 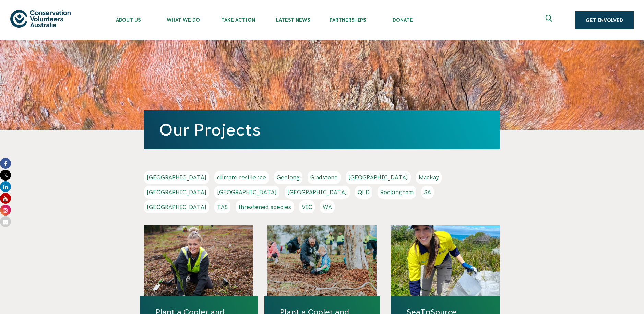 What do you see at coordinates (307, 207) in the screenshot?
I see `a: VIC` at bounding box center [307, 207].